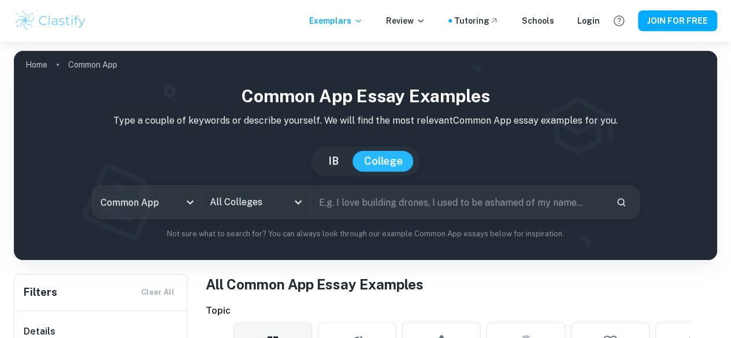 The width and height of the screenshot is (731, 338). Describe the element at coordinates (588, 21) in the screenshot. I see `a: Login` at that location.